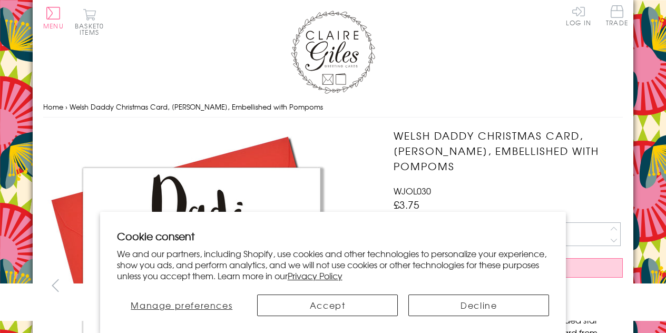  What do you see at coordinates (406, 205) in the screenshot?
I see `span: £3.75` at bounding box center [406, 205].